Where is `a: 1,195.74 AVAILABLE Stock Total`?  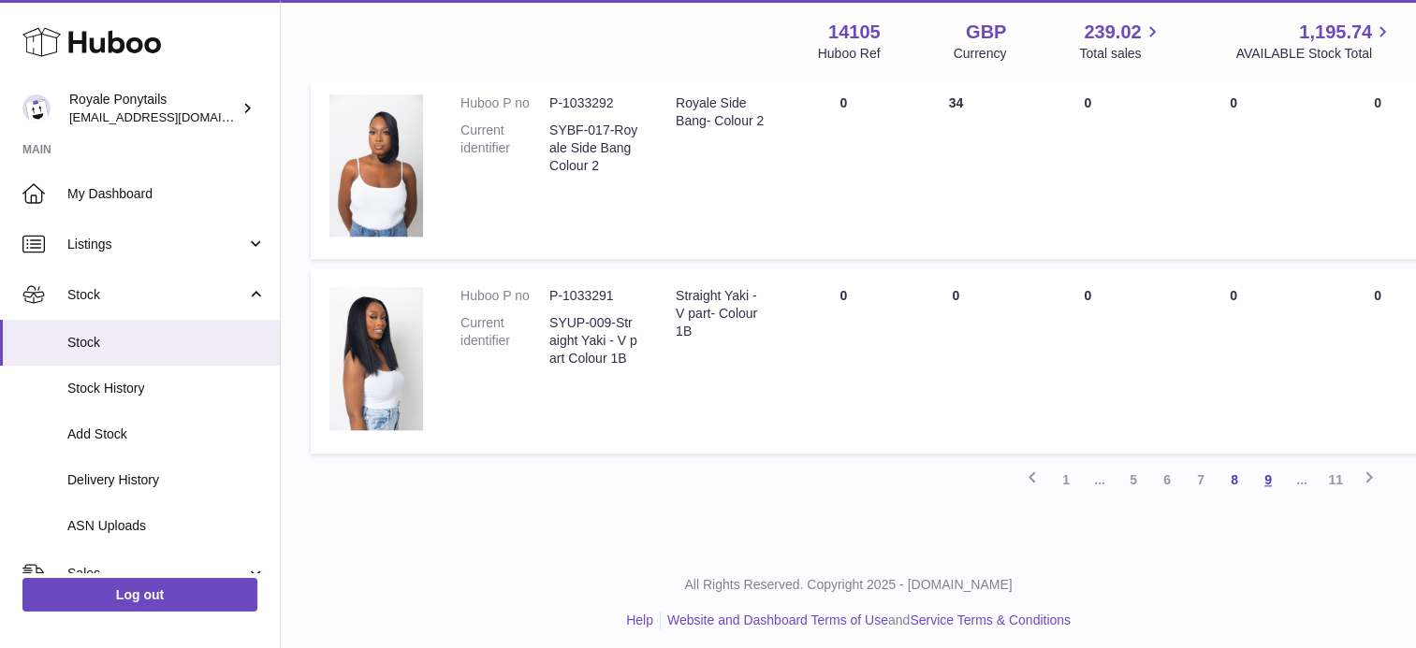 a: 1,195.74 AVAILABLE Stock Total is located at coordinates (1314, 41).